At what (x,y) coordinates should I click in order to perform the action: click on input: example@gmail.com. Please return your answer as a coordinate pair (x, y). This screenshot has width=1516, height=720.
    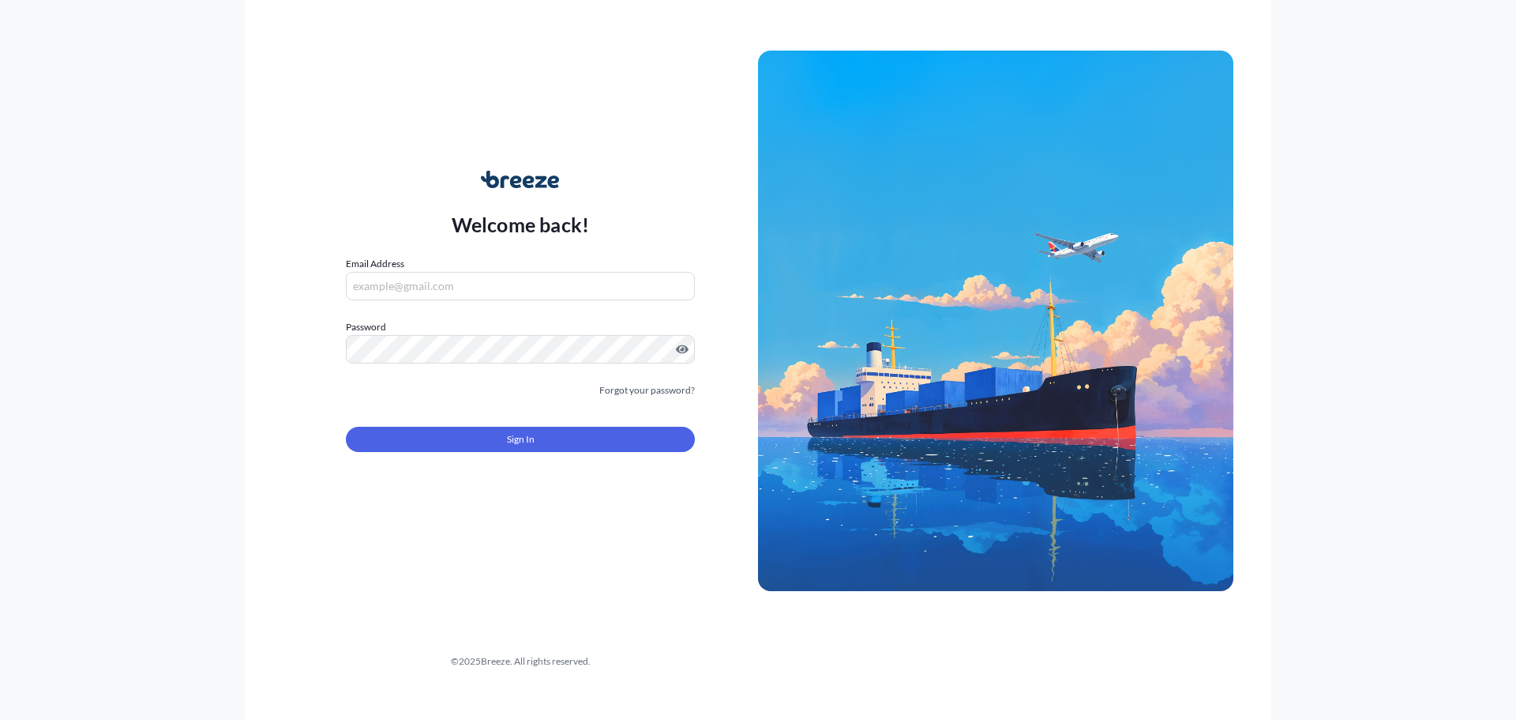
    Looking at the image, I should click on (520, 286).